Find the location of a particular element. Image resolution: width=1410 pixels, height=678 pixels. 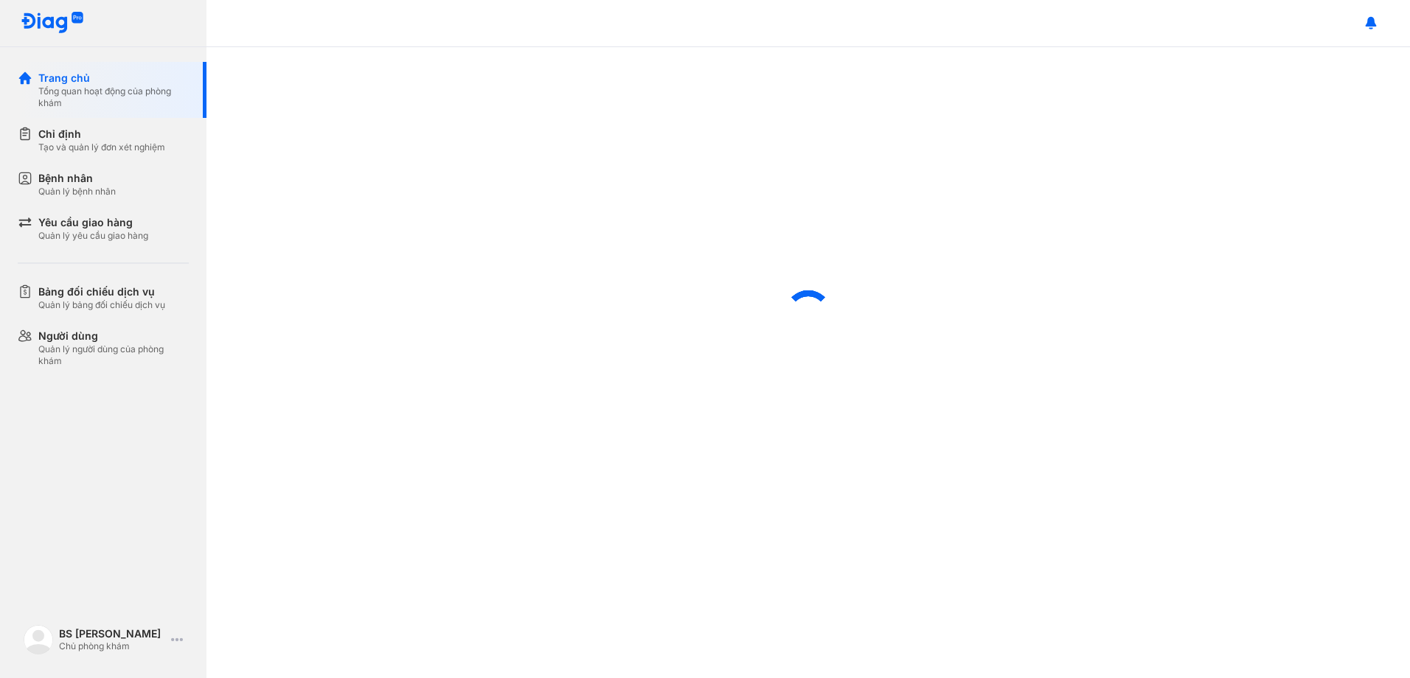

div: Quản lý bảng đối chiếu dịch vụ is located at coordinates (102, 305).